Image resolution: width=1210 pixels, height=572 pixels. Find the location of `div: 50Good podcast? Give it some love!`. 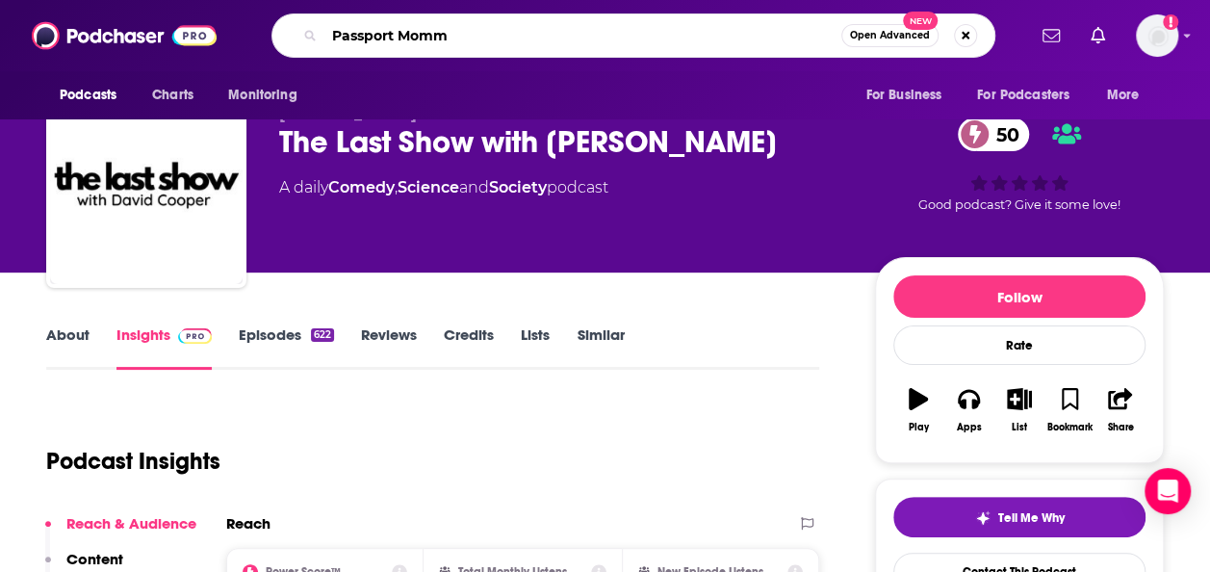

div: 50Good podcast? Give it some love! is located at coordinates (1019, 165).